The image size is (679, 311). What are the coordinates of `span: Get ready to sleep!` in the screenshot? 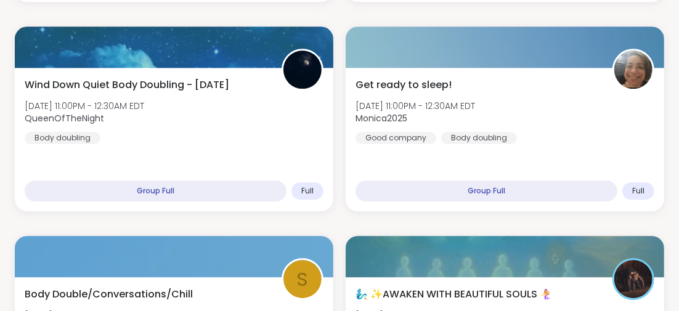 It's located at (404, 85).